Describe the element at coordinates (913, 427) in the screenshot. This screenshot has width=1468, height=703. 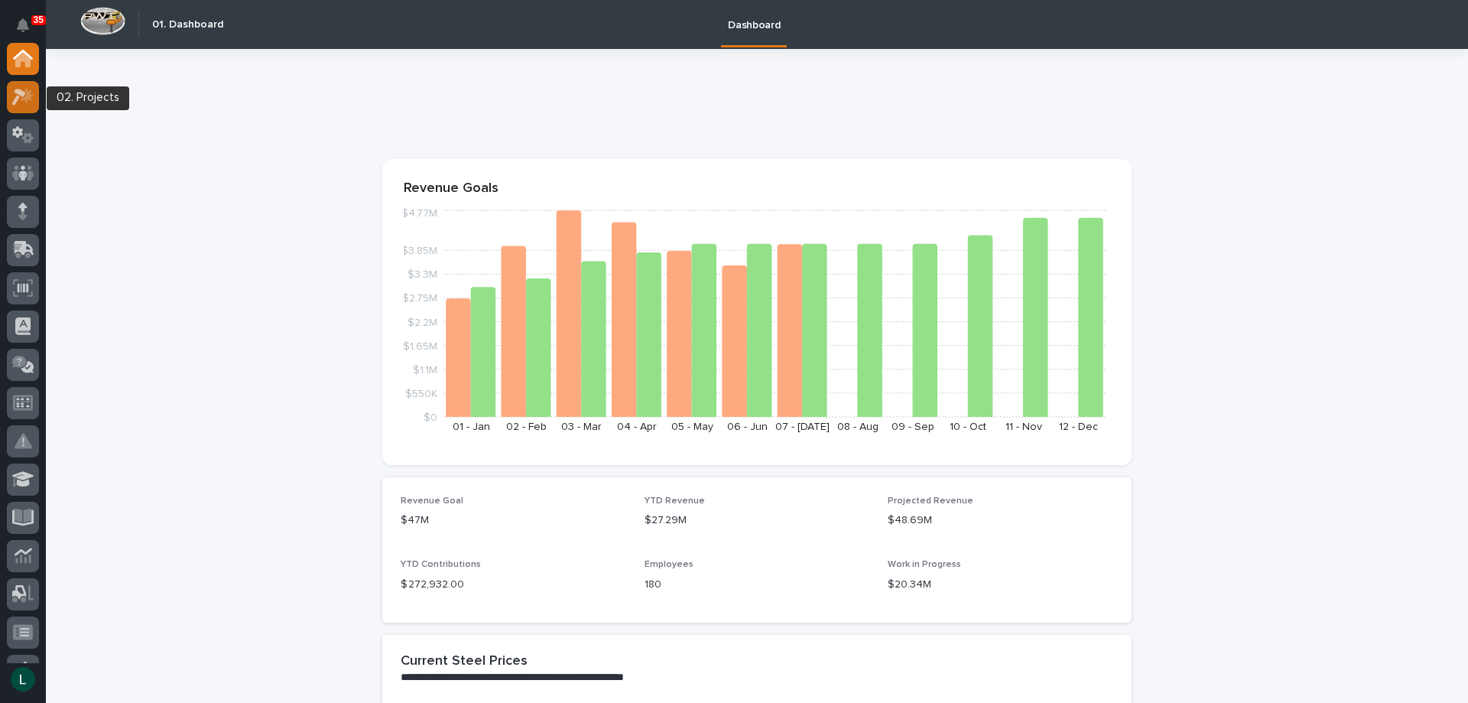
I see `text: 09 - Sep` at that location.